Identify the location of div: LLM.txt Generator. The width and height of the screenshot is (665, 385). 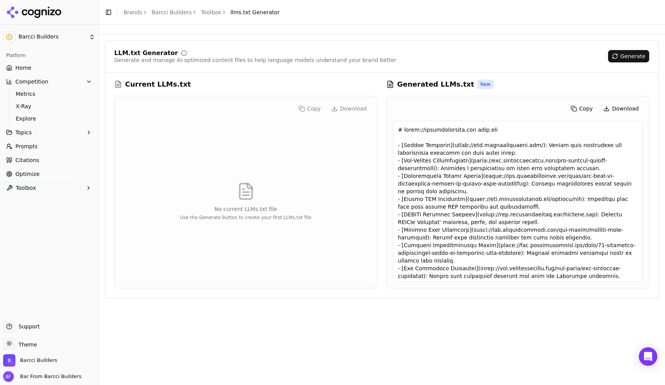
(146, 53).